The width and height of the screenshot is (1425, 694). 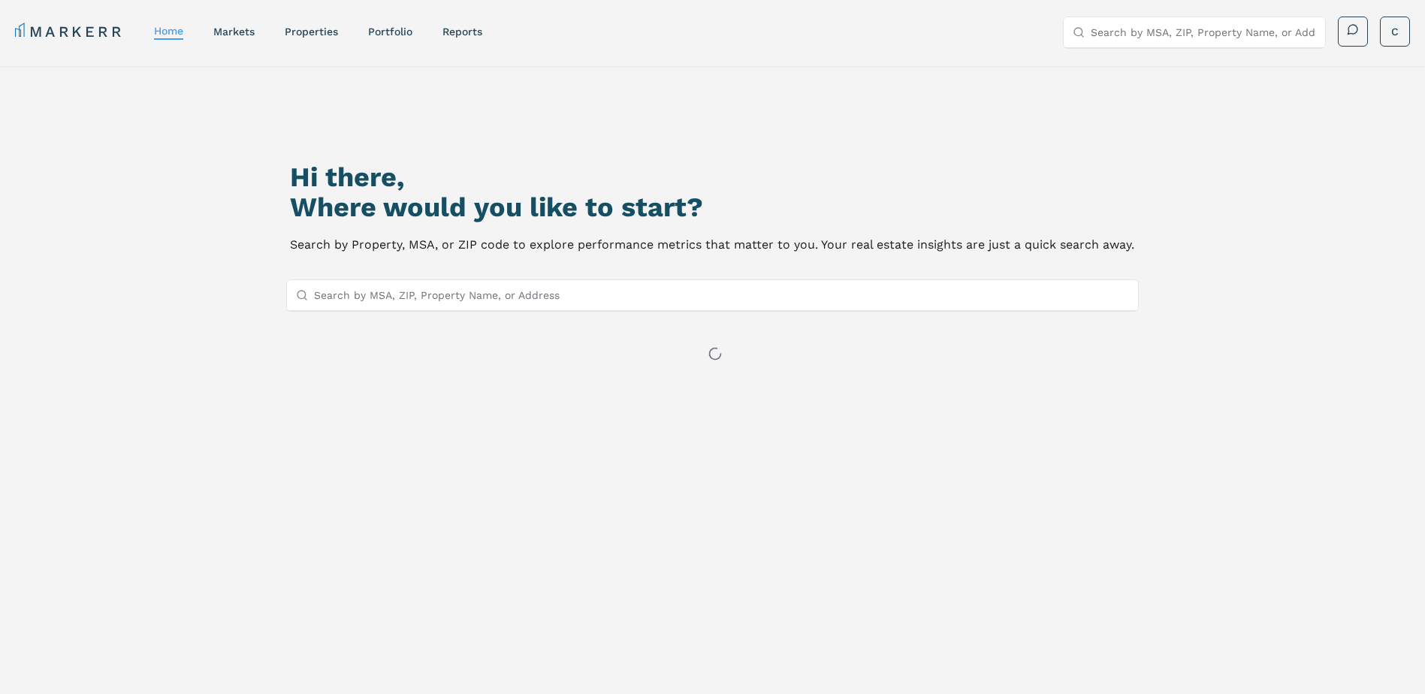 I want to click on a: reports, so click(x=462, y=32).